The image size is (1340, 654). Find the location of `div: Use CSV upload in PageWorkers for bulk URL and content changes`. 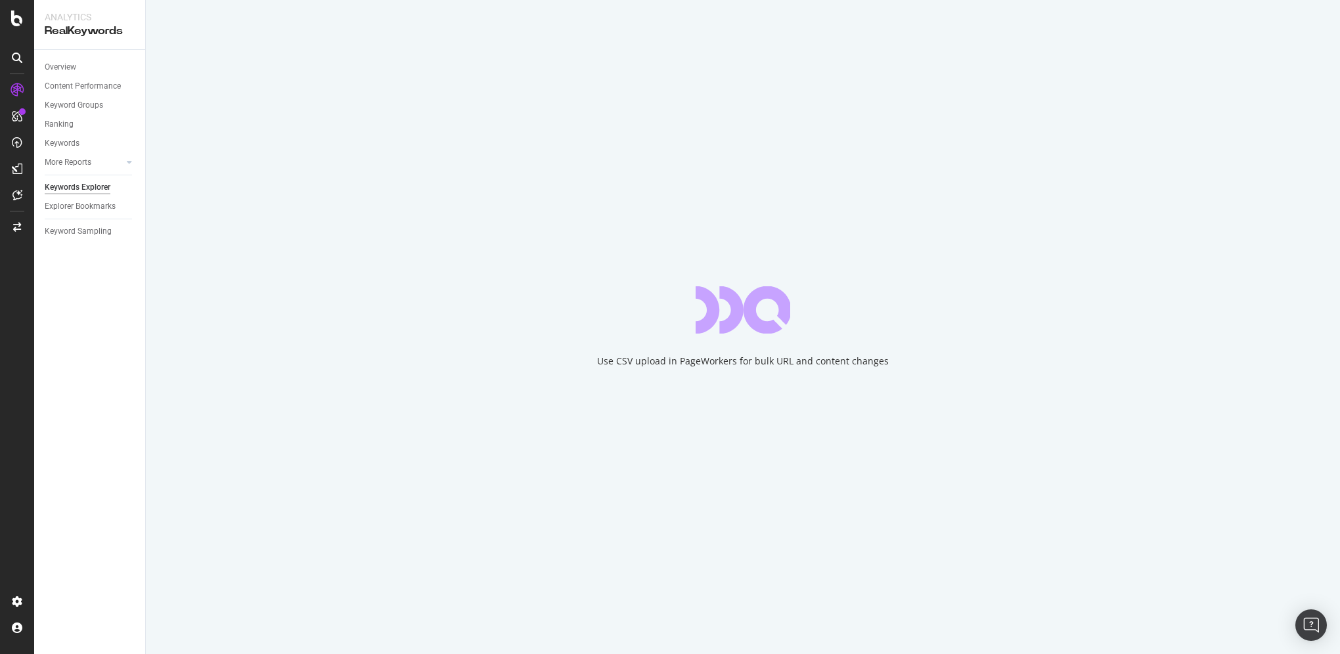

div: Use CSV upload in PageWorkers for bulk URL and content changes is located at coordinates (743, 361).